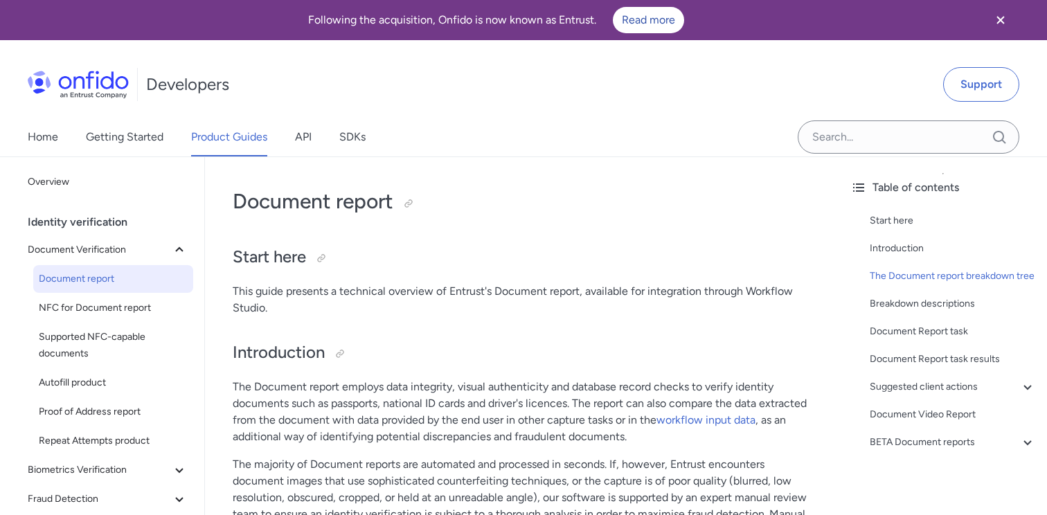 The height and width of the screenshot is (515, 1047). I want to click on a: Breakdown descriptions, so click(953, 304).